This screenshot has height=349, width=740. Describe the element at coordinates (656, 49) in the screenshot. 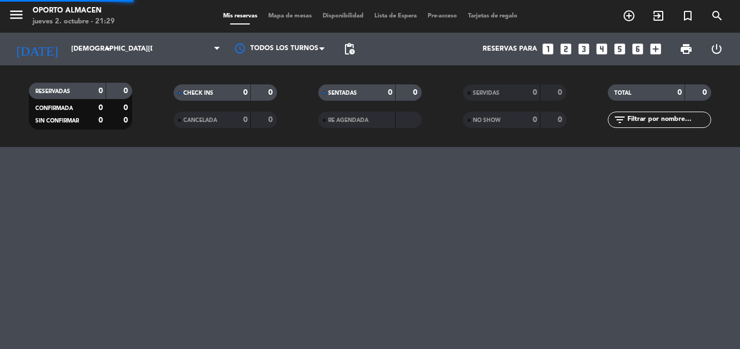

I see `i: add_box` at that location.